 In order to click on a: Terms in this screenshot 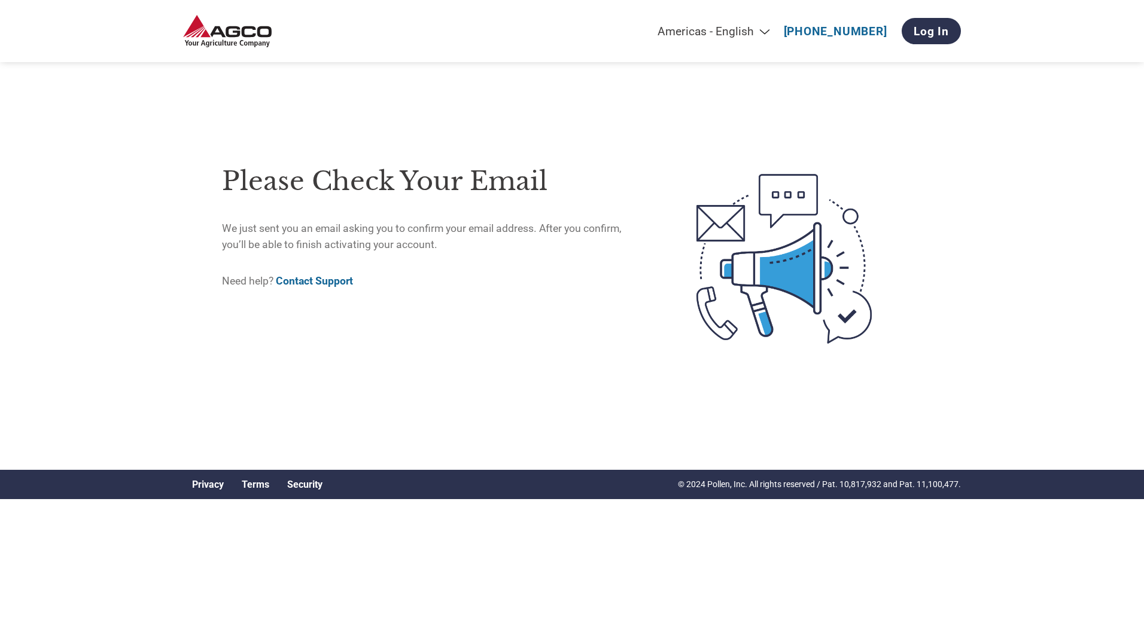, I will do `click(255, 484)`.